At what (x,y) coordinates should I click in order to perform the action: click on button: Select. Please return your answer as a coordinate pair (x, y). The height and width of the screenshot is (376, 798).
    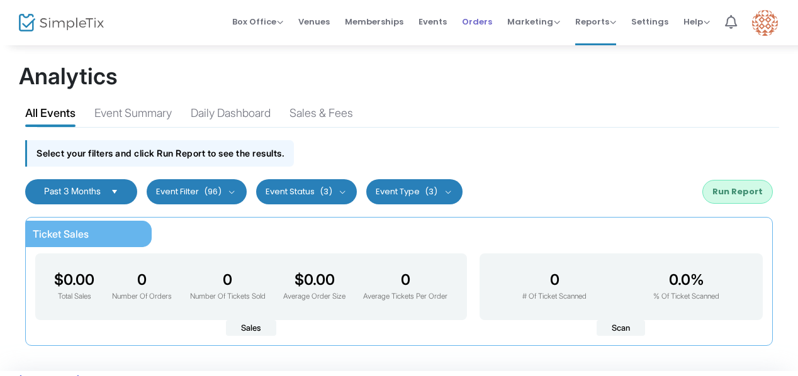
    Looking at the image, I should click on (114, 192).